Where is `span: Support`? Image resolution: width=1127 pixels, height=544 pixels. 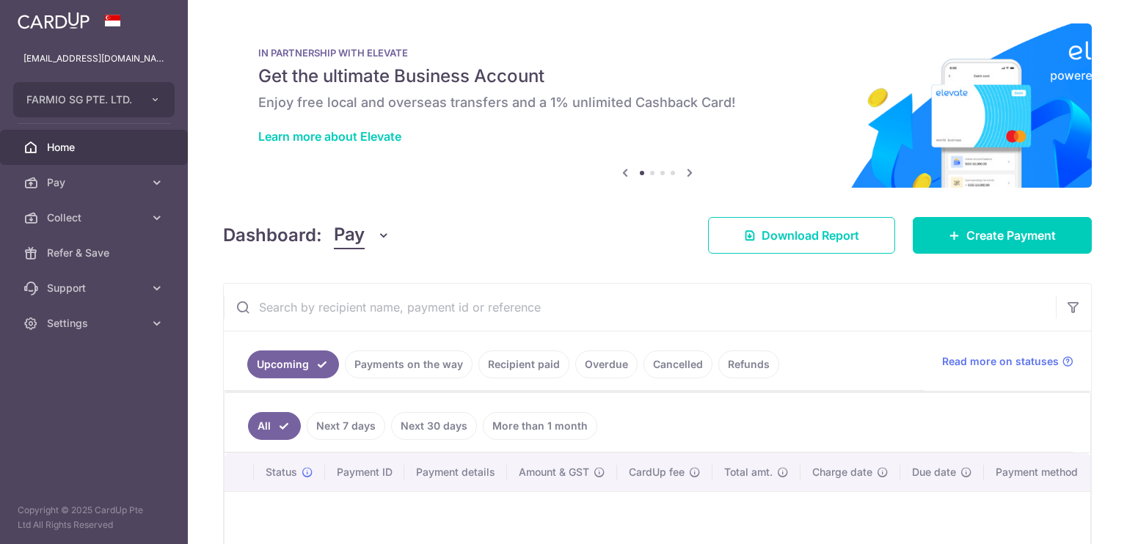
span: Support is located at coordinates (95, 288).